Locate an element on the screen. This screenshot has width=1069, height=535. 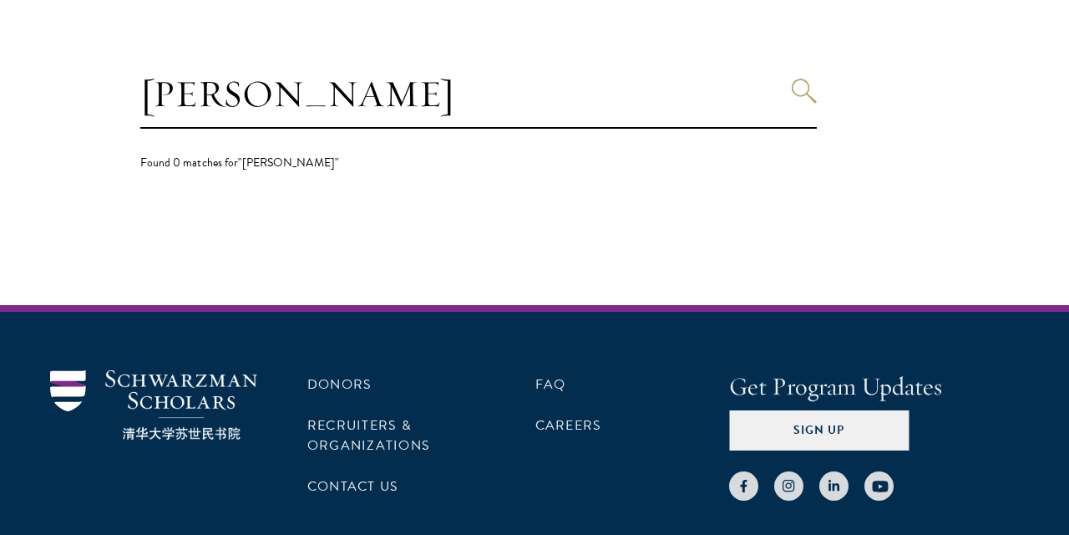
a: FAQ is located at coordinates (550, 384).